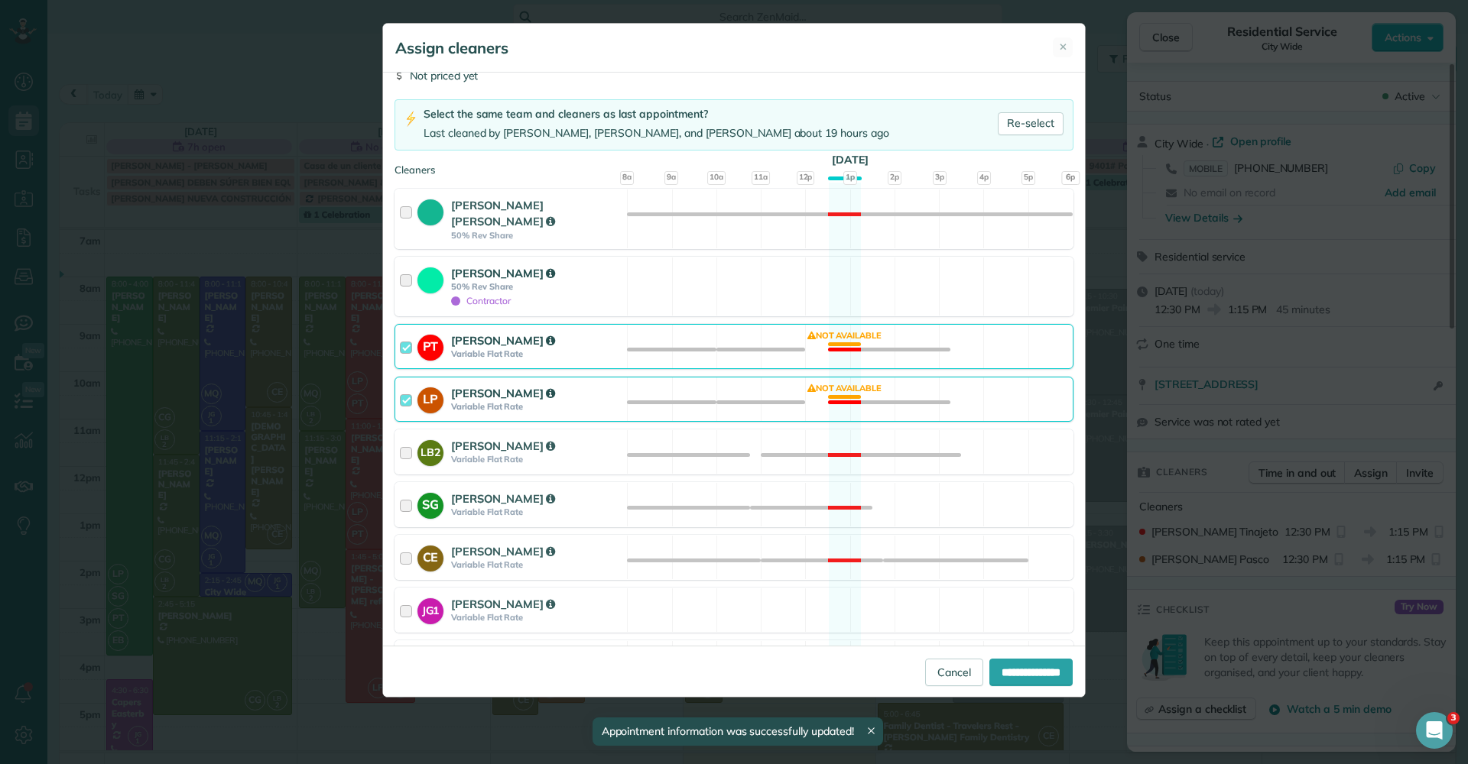 This screenshot has width=1468, height=764. What do you see at coordinates (430, 504) in the screenshot?
I see `strong: SG` at bounding box center [430, 504].